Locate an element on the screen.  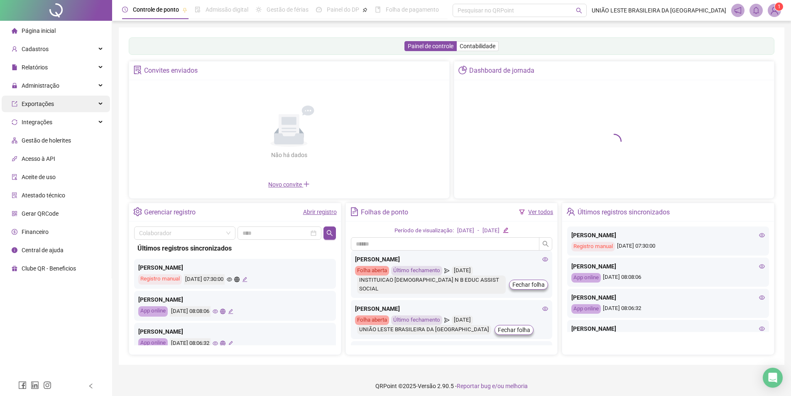
span: team is located at coordinates (570, 211).